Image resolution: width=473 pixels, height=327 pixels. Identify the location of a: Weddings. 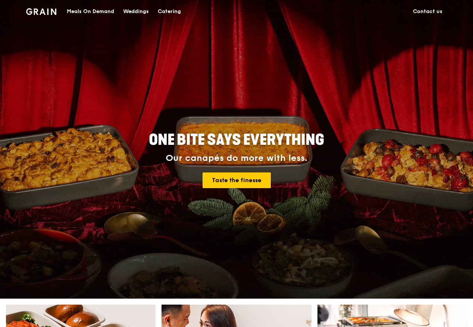
(136, 12).